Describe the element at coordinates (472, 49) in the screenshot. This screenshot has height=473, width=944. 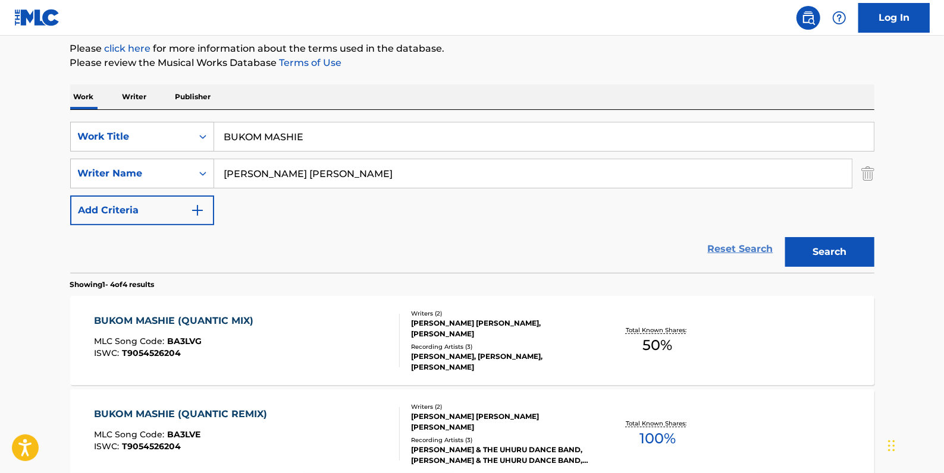
I see `p: Please for more information about the terms used in the database.` at that location.